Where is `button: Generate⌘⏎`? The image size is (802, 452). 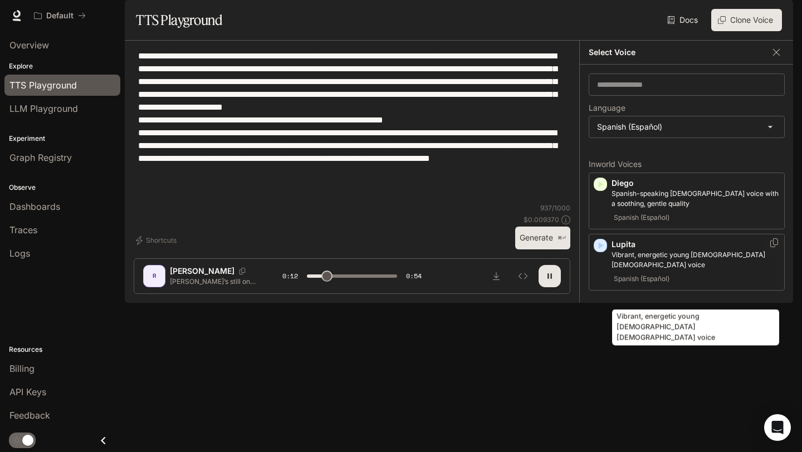 button: Generate⌘⏎ is located at coordinates (543, 238).